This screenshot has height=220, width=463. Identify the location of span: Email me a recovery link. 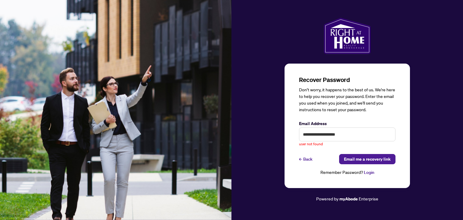
(367, 159).